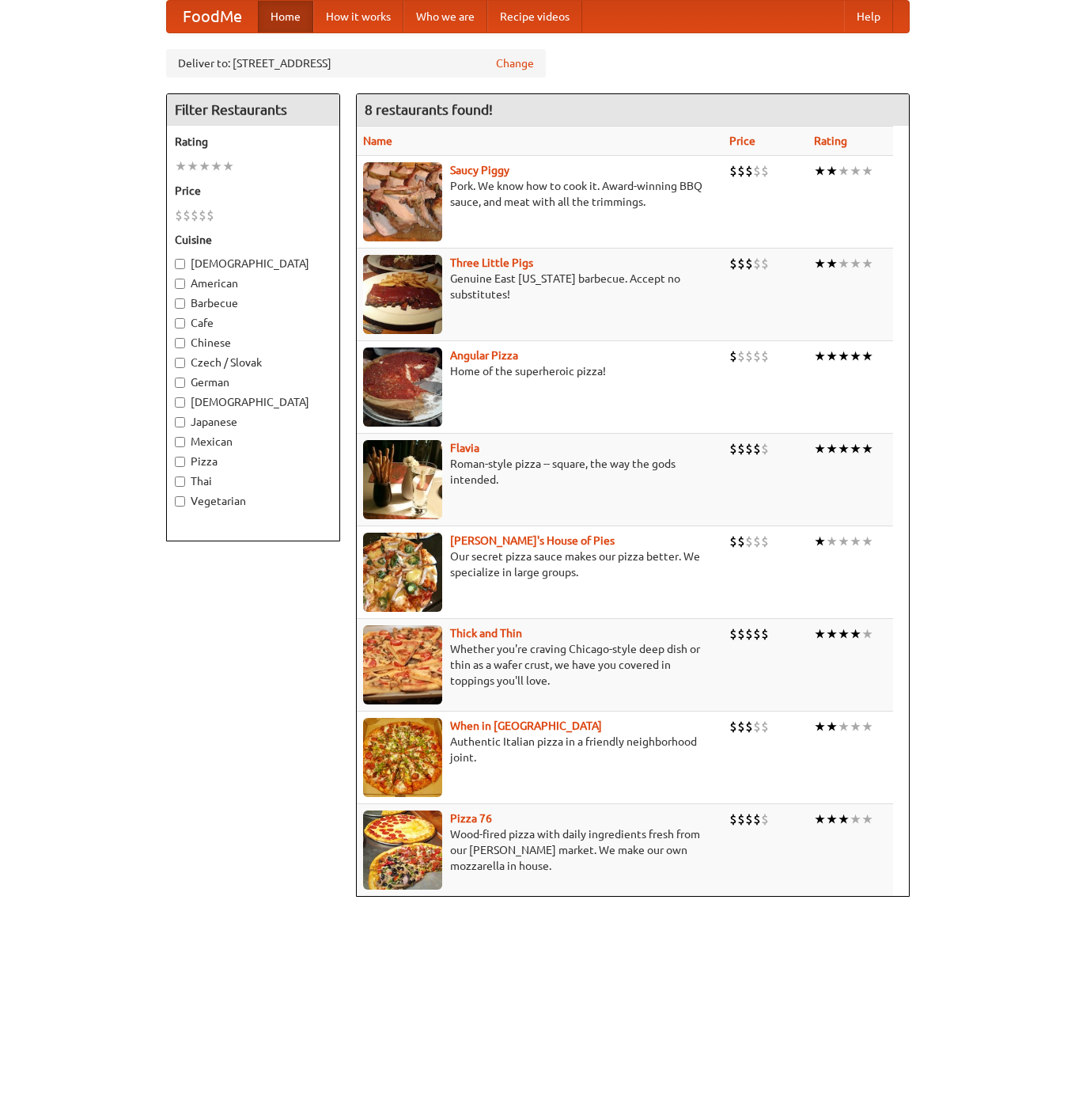  What do you see at coordinates (253, 442) in the screenshot?
I see `label: Mexican` at bounding box center [253, 442].